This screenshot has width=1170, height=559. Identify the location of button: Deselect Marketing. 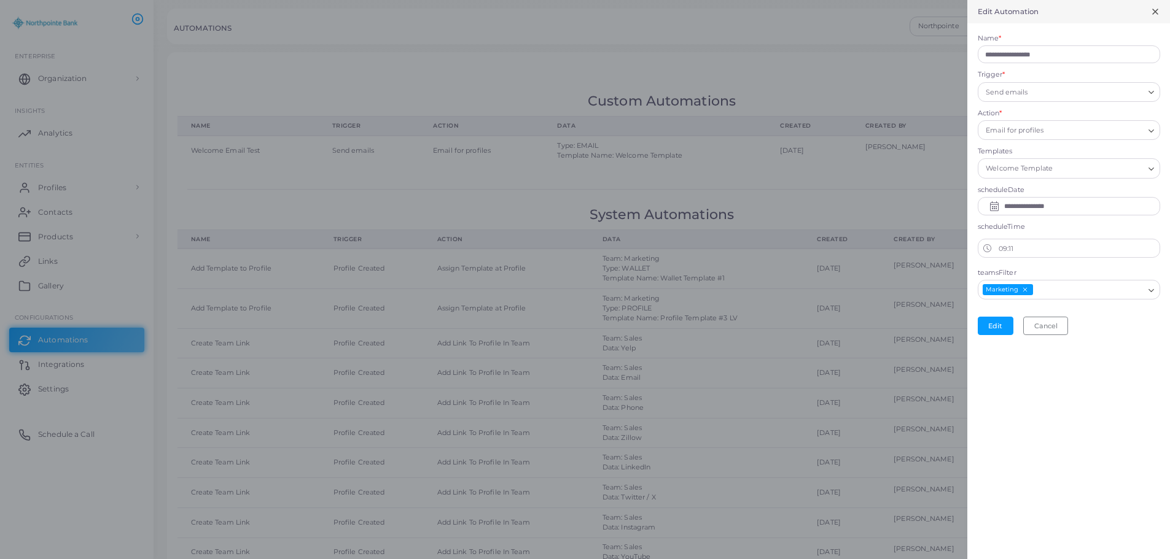
(1025, 290).